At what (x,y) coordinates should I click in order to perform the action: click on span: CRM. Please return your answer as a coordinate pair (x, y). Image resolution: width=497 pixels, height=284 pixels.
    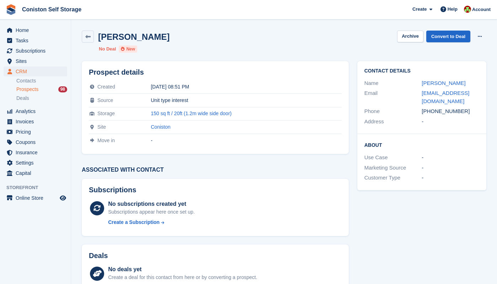
    Looking at the image, I should click on (37, 71).